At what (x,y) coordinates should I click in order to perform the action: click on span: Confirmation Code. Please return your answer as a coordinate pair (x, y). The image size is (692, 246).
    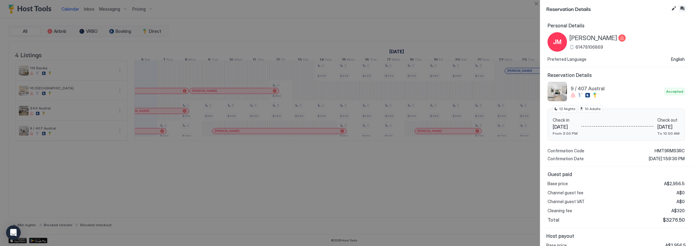
    Looking at the image, I should click on (566, 151).